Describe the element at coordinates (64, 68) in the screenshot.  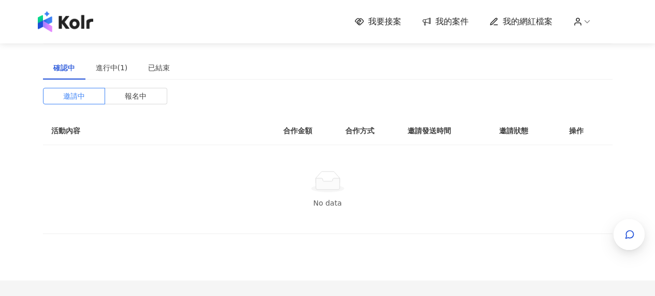
I see `div: 確認中` at that location.